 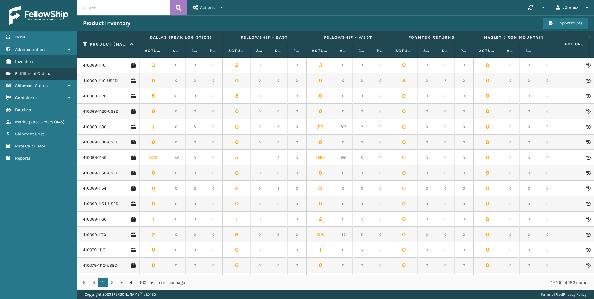 What do you see at coordinates (575, 294) in the screenshot?
I see `a: Privacy Policy` at bounding box center [575, 294].